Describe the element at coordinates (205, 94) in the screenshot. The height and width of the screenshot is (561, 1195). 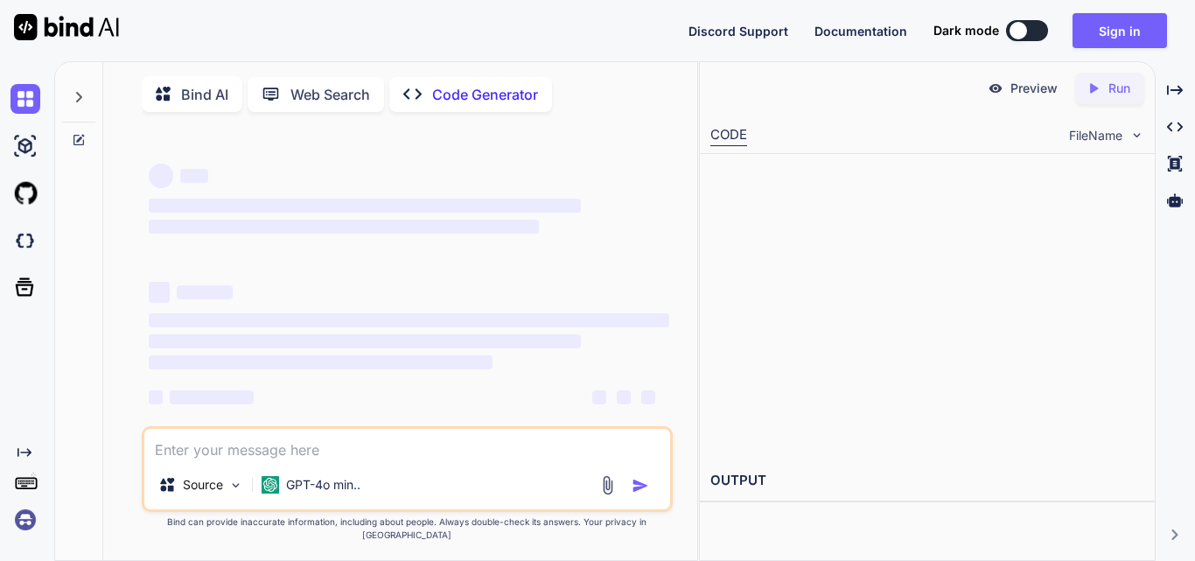
I see `p: Bind AI` at that location.